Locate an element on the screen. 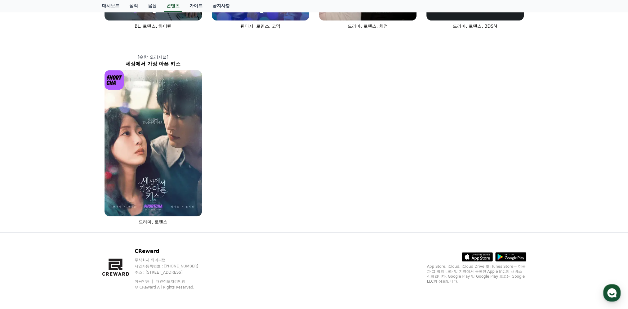 This screenshot has height=309, width=628. span: 홈 is located at coordinates (21, 208).